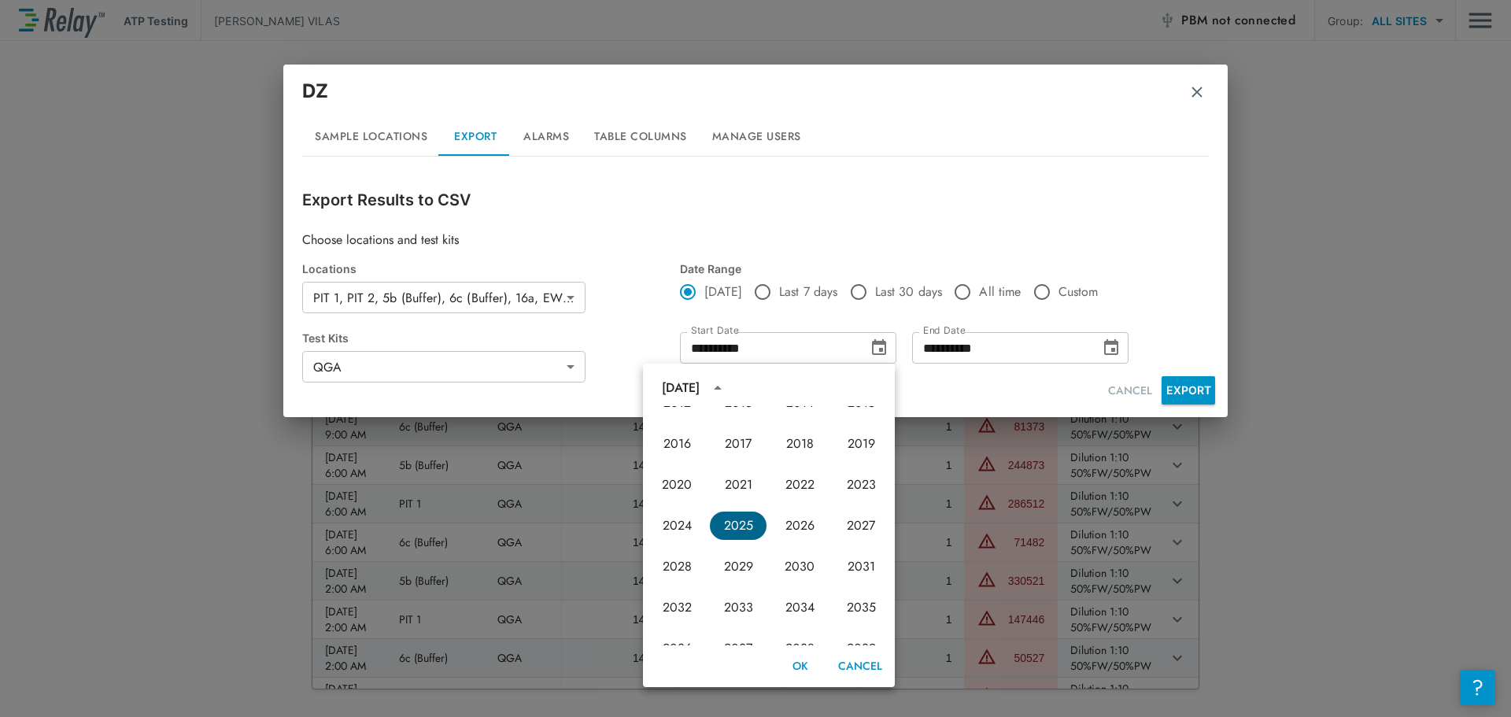  What do you see at coordinates (861, 485) in the screenshot?
I see `button: 2023` at bounding box center [861, 485].